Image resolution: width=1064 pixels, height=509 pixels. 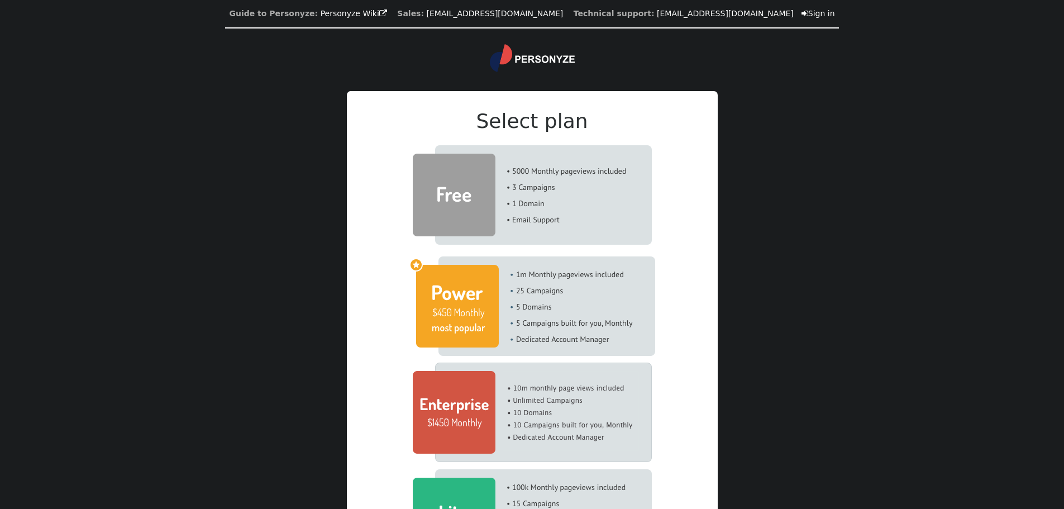 I want to click on b: Guide to Personyze:, so click(x=273, y=13).